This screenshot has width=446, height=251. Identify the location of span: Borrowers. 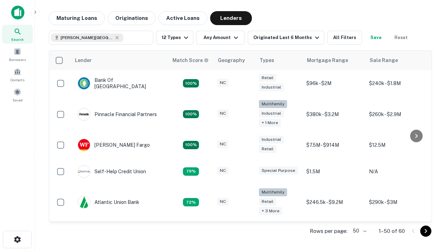
(17, 60).